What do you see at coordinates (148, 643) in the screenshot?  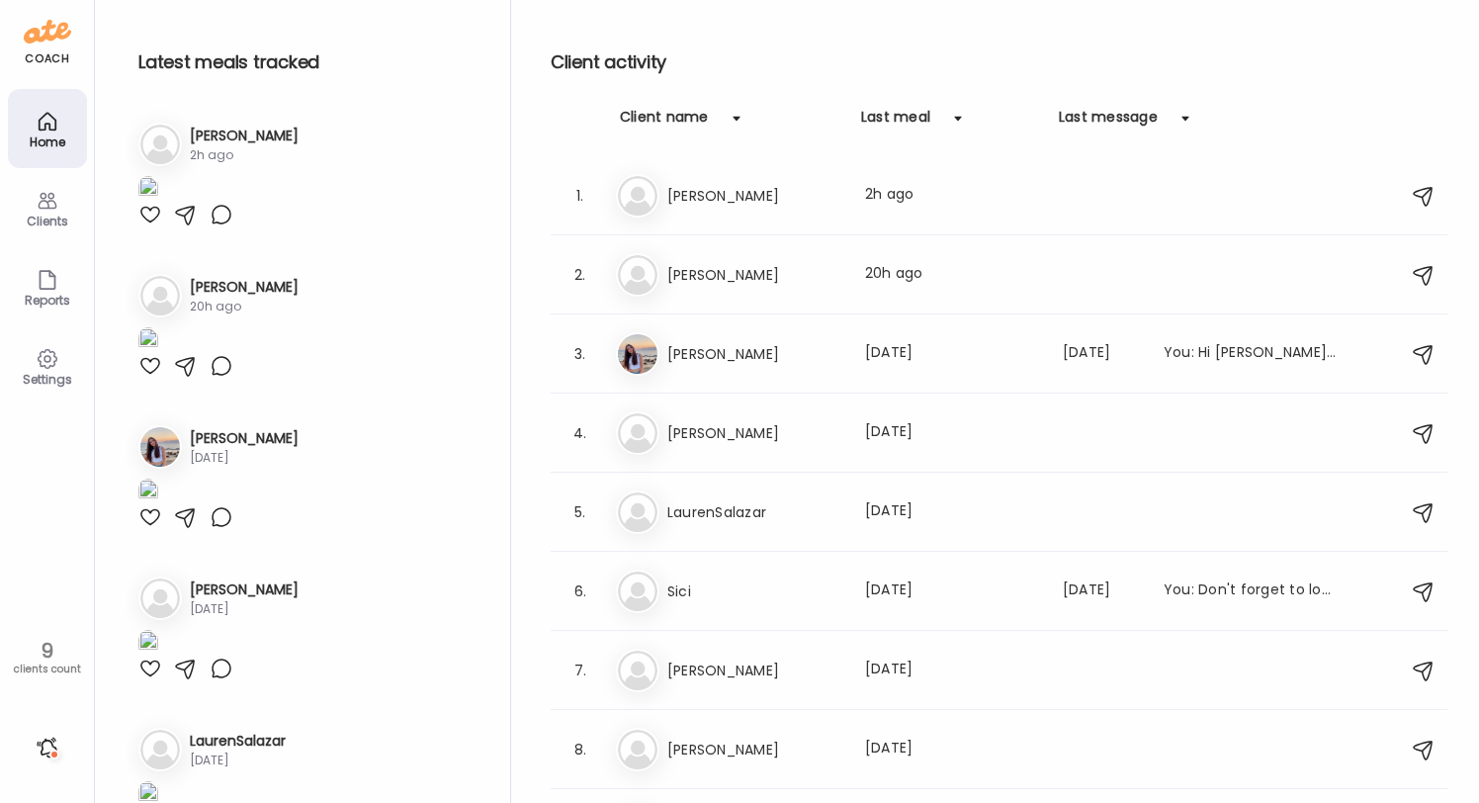 I see `img: images%2FrSH95L2TOwNVdMkyIXuTSGTyVf72%2FRyvJ190TCl7fuKvjcDCd%2Fqpc2CfEUREhKaSL0Ag00_1080` at bounding box center [148, 643].